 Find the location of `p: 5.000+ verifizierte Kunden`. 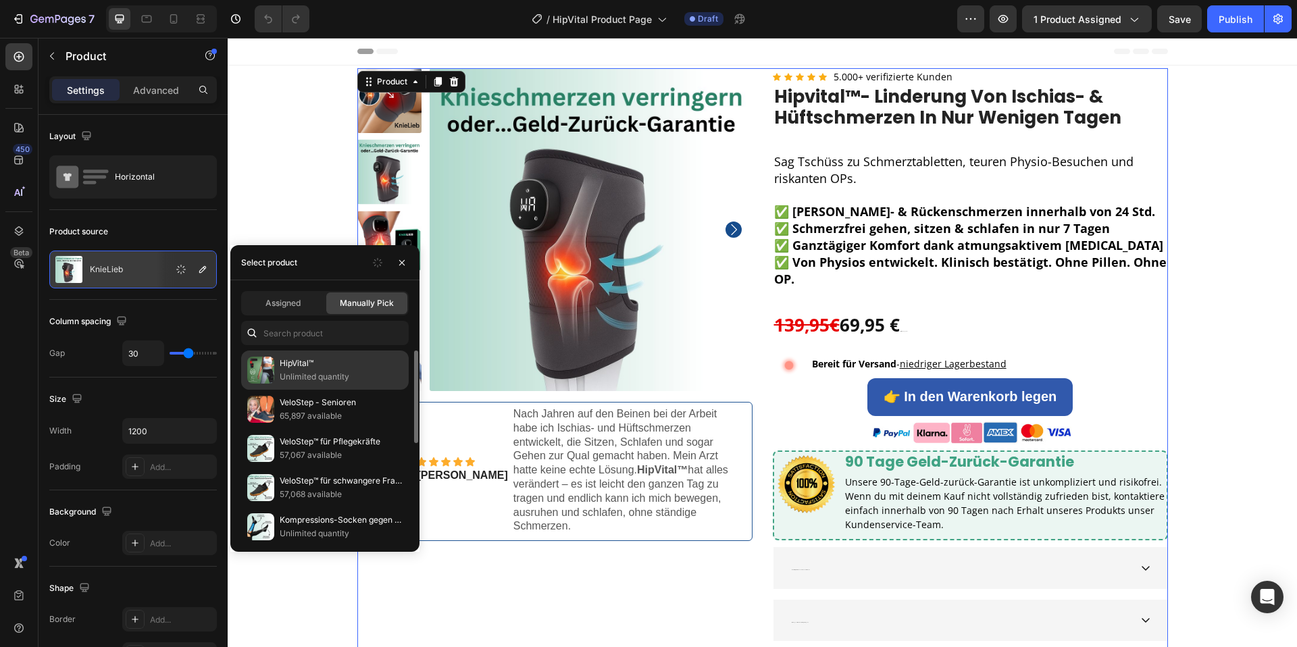

p: 5.000+ verifizierte Kunden is located at coordinates (665, 38).